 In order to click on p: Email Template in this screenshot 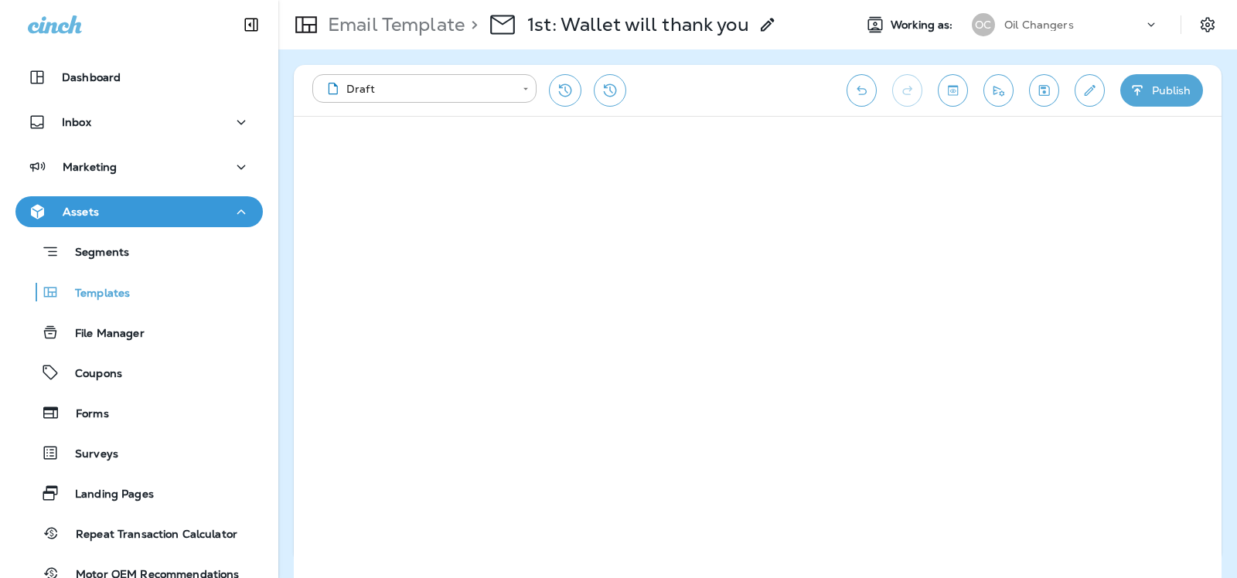, I will do `click(393, 25)`.